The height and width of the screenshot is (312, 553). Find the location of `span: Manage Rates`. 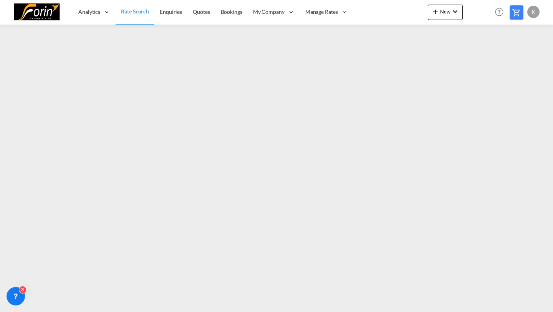

span: Manage Rates is located at coordinates (322, 12).